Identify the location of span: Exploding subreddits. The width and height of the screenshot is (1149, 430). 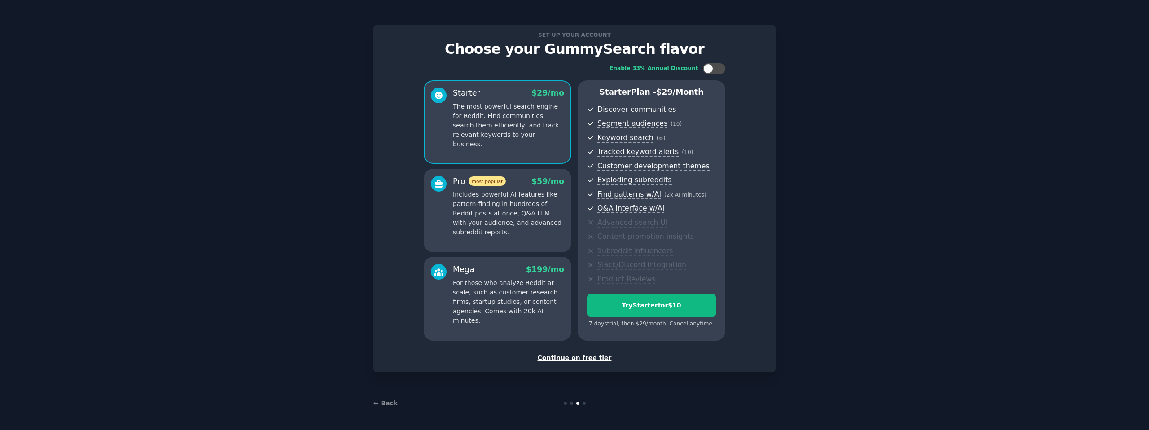
(634, 180).